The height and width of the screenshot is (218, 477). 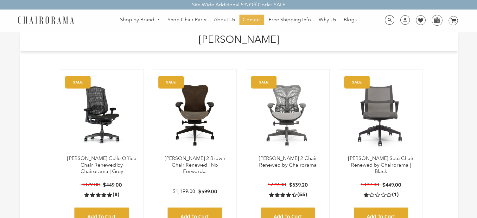 What do you see at coordinates (46, 21) in the screenshot?
I see `img: chairorama` at bounding box center [46, 21].